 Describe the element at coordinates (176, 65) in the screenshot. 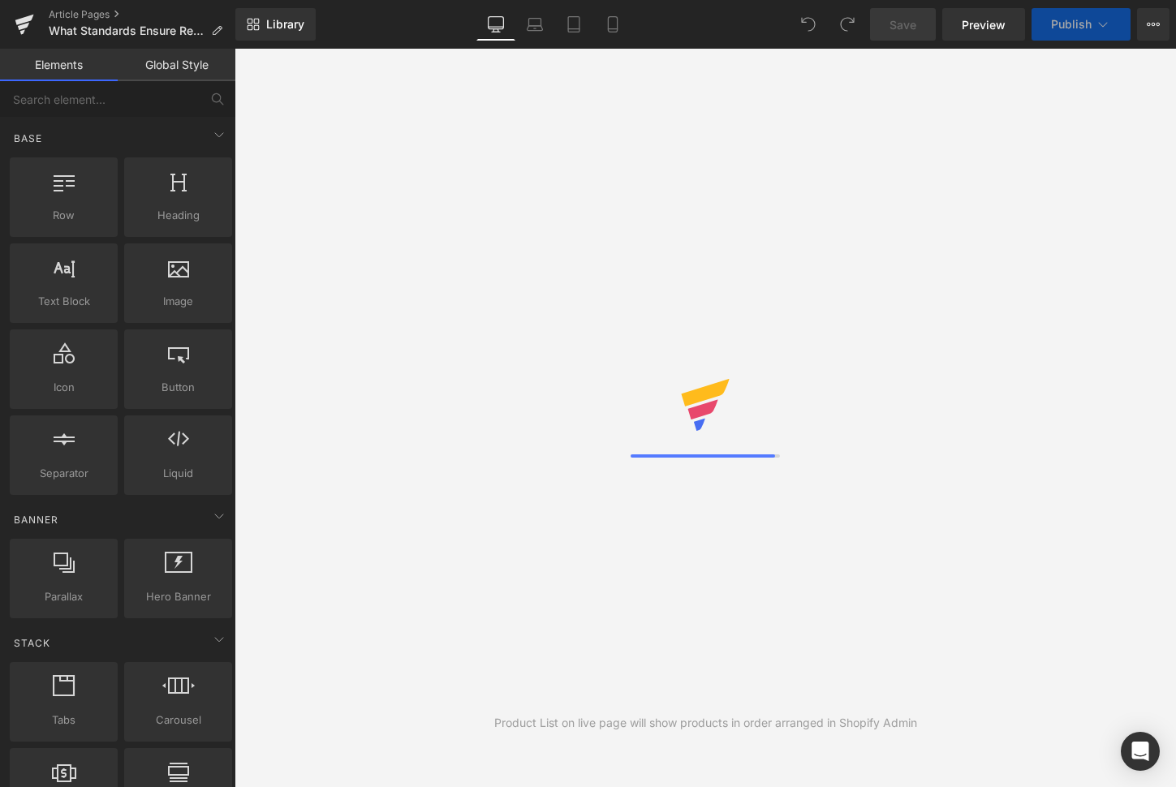

I see `a: Global Style` at that location.